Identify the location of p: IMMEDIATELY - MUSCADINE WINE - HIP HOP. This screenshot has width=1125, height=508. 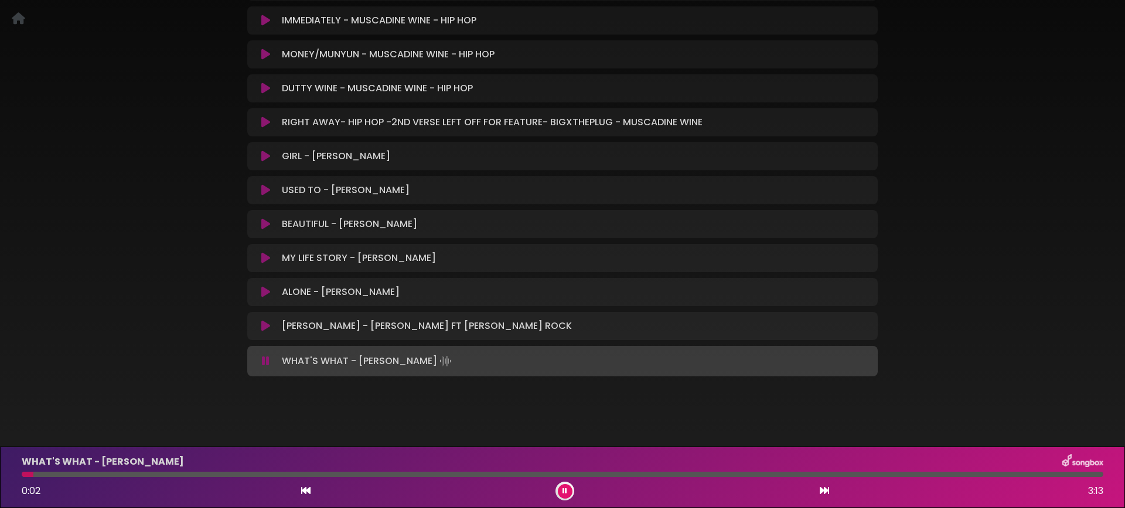
(379, 21).